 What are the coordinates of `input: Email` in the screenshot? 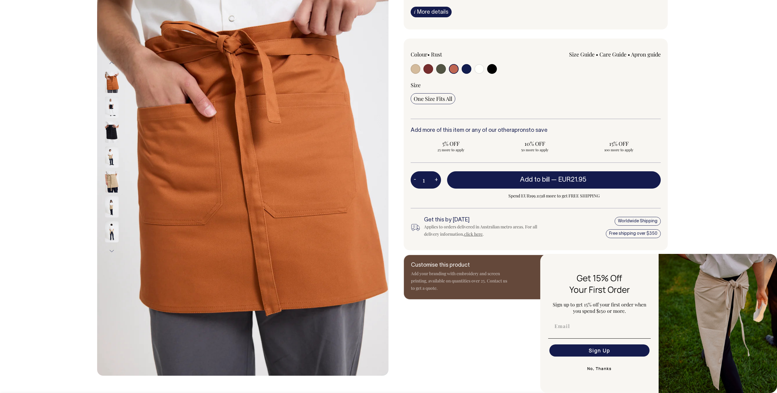 It's located at (600, 326).